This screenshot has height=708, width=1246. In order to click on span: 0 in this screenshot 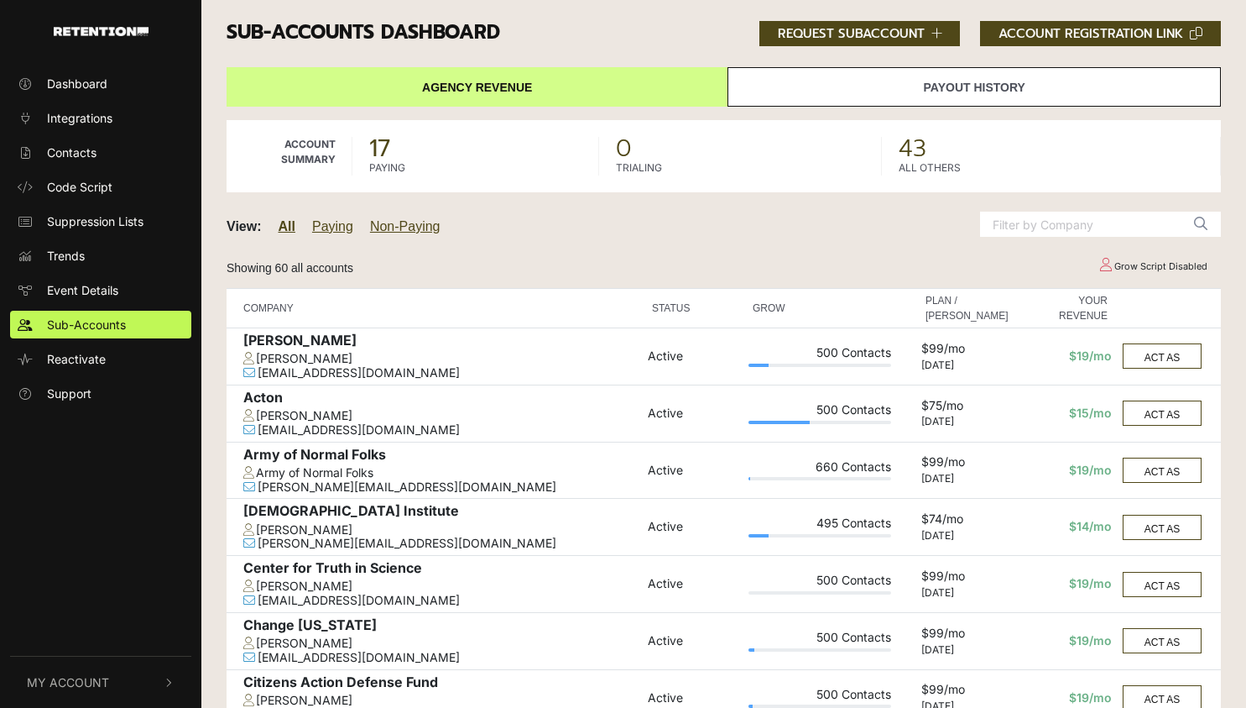, I will do `click(740, 149)`.